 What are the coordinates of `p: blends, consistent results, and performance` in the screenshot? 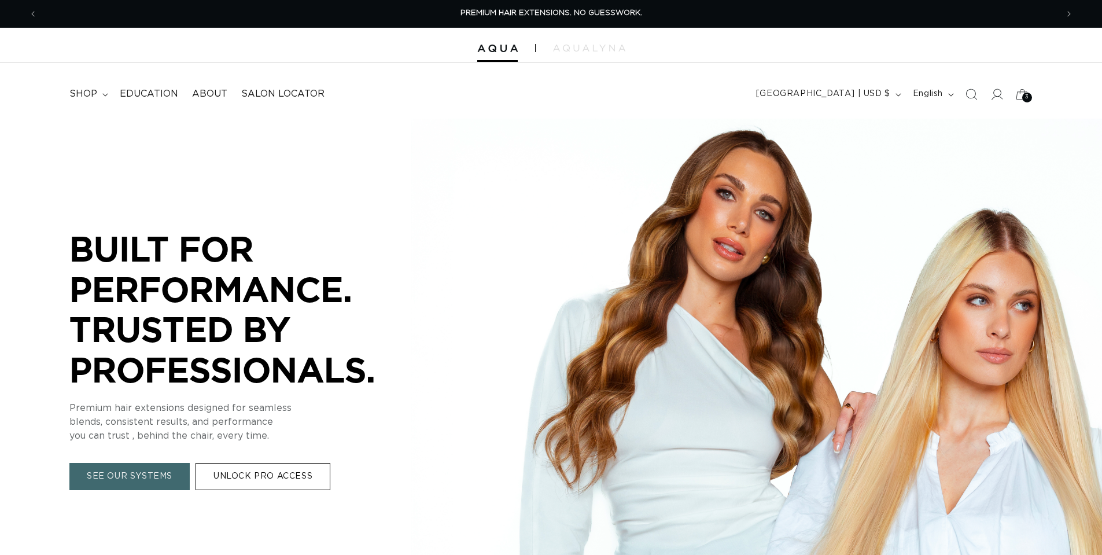 It's located at (243, 422).